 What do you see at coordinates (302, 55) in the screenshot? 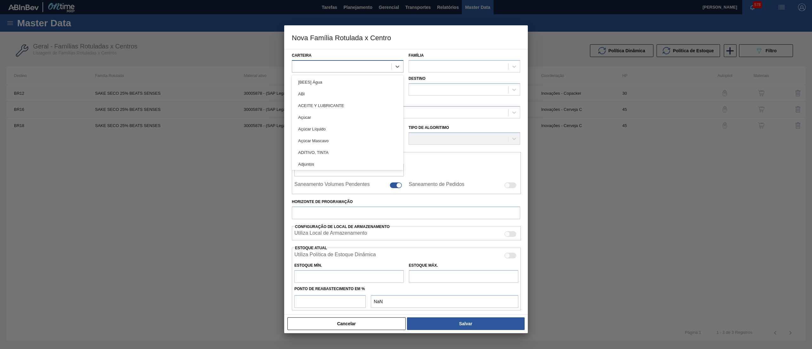
I see `label: Carteira` at bounding box center [302, 55].